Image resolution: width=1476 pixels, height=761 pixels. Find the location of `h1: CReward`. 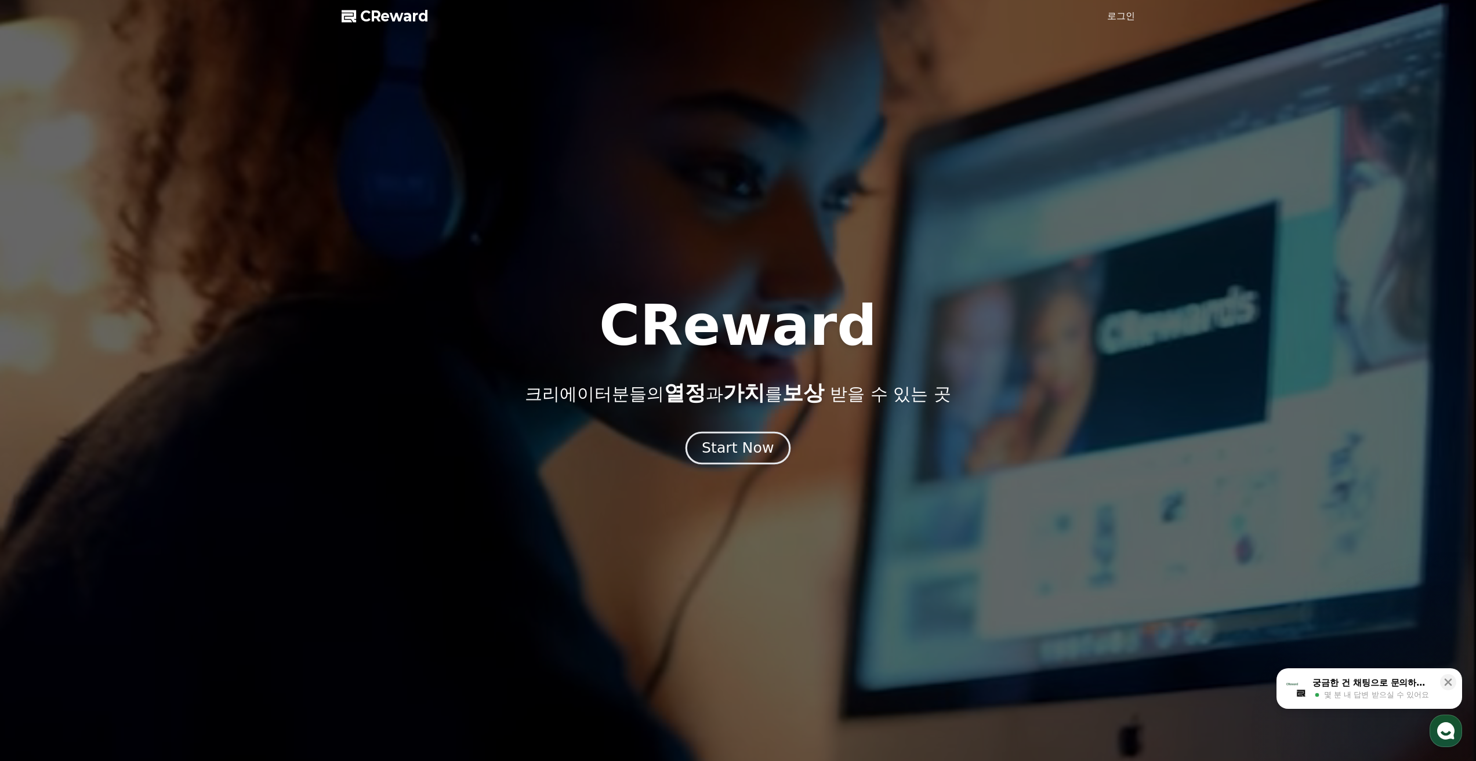

h1: CReward is located at coordinates (738, 326).